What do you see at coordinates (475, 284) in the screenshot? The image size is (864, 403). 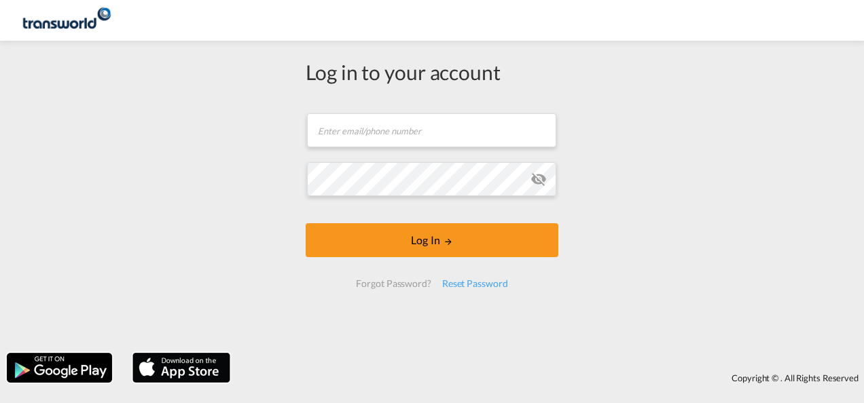 I see `div: Reset Password` at bounding box center [475, 284].